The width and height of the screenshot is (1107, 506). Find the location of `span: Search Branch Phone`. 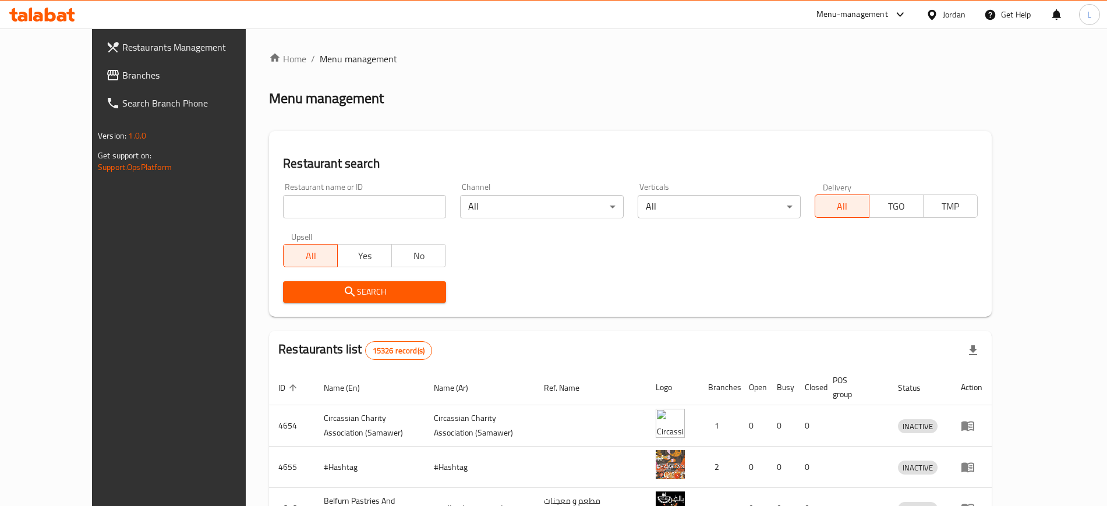

span: Search Branch Phone is located at coordinates (195, 103).